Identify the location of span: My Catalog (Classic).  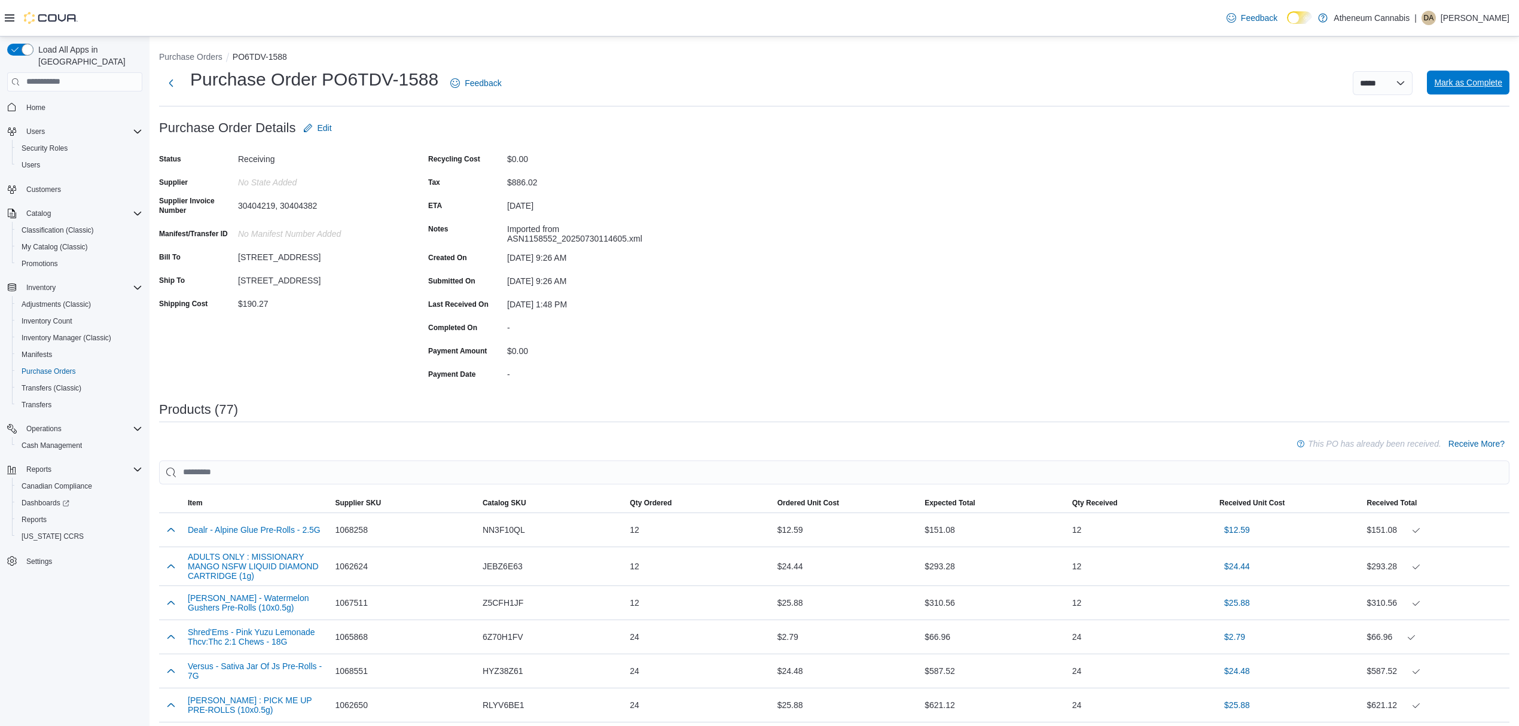
(54, 247).